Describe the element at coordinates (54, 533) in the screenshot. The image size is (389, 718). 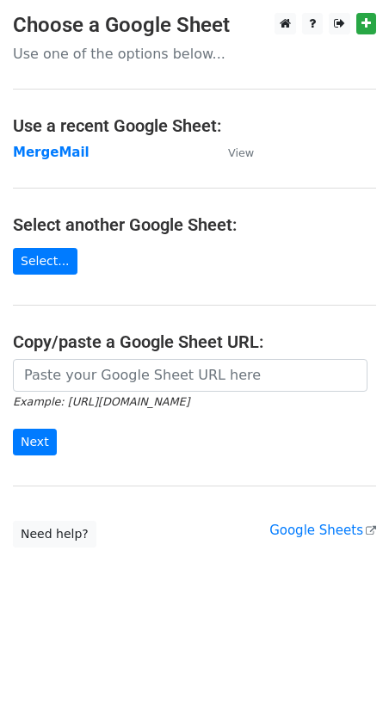
I see `a: Need help?` at that location.